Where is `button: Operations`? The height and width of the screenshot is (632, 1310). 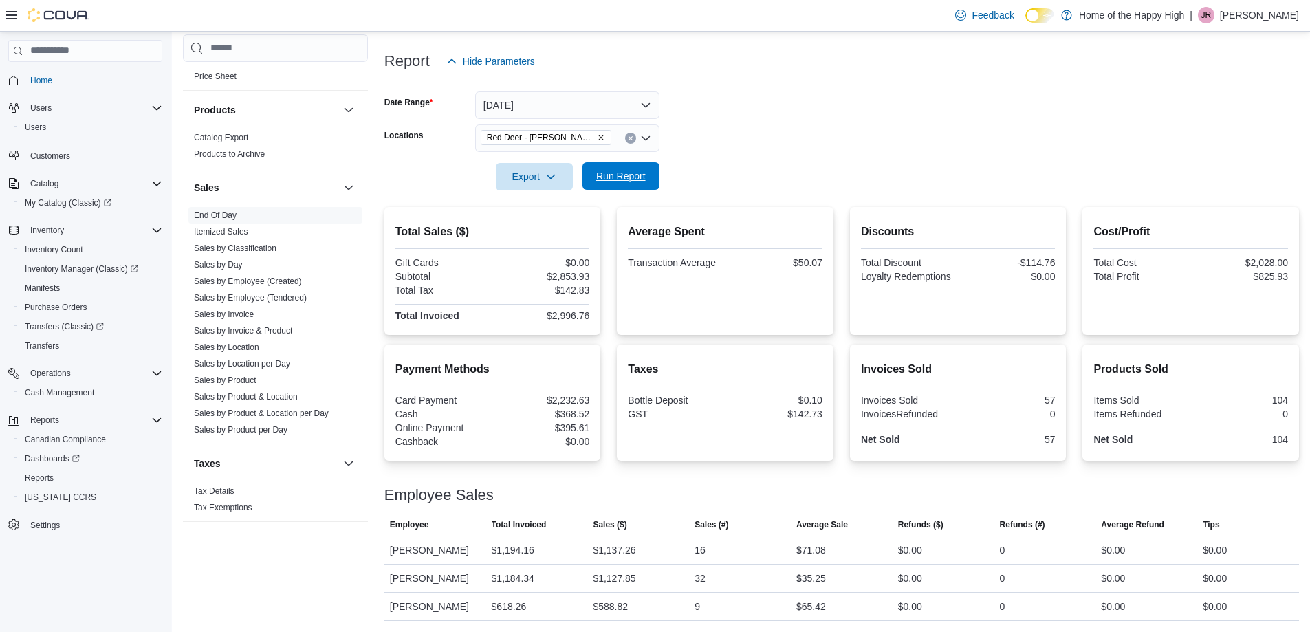 button: Operations is located at coordinates (85, 373).